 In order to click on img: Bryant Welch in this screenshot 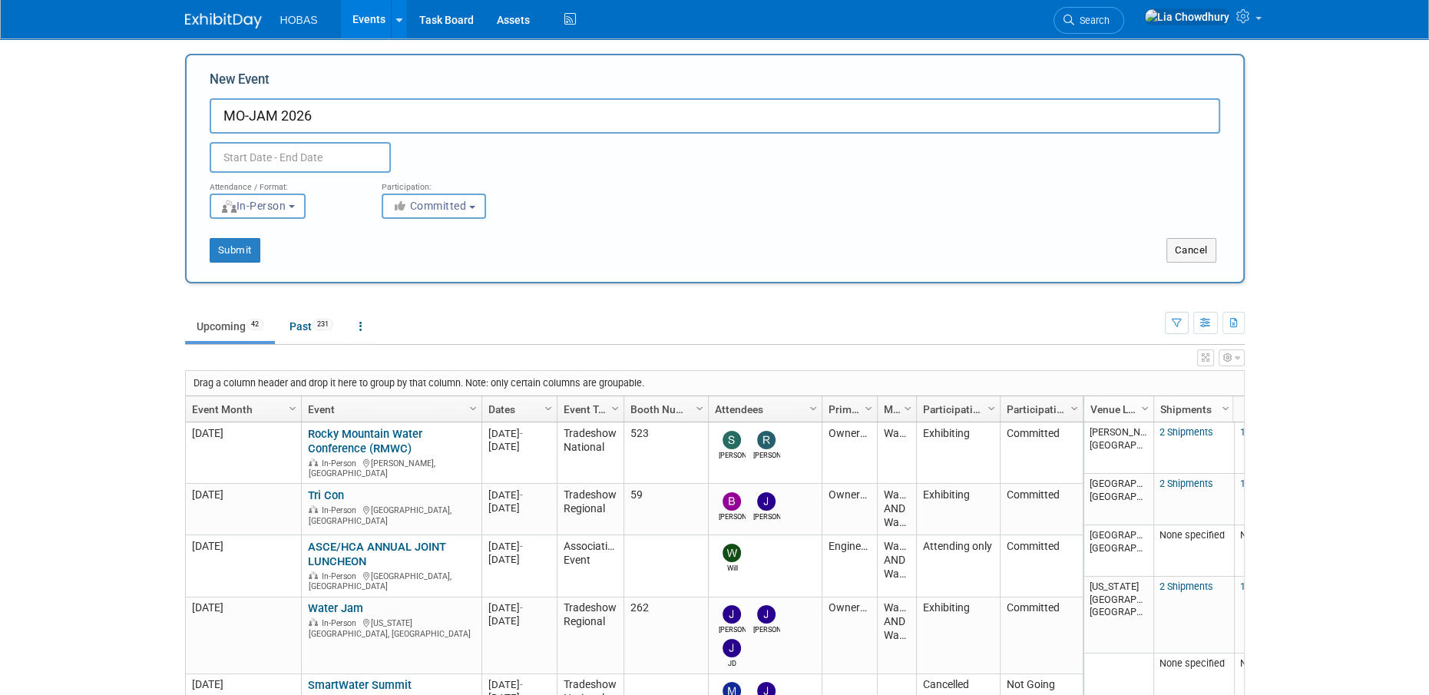, I will do `click(732, 501)`.